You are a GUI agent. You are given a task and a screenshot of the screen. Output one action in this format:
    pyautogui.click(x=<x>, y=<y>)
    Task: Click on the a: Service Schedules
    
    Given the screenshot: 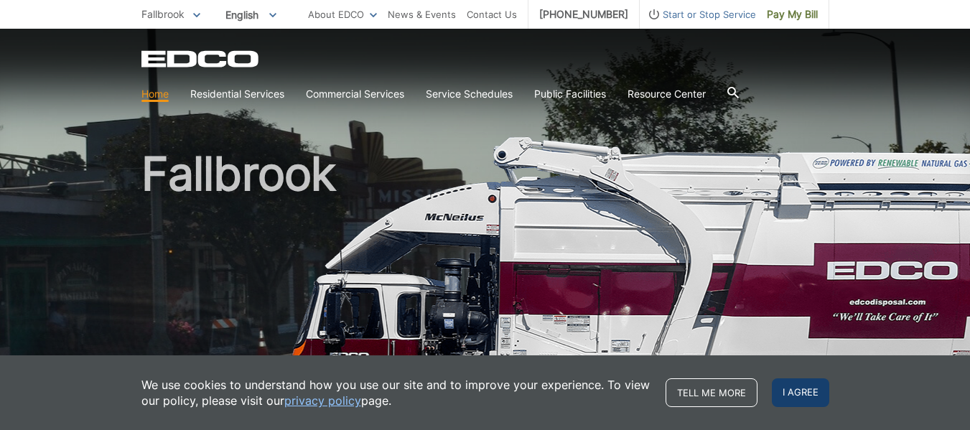 What is the action you would take?
    pyautogui.click(x=469, y=94)
    